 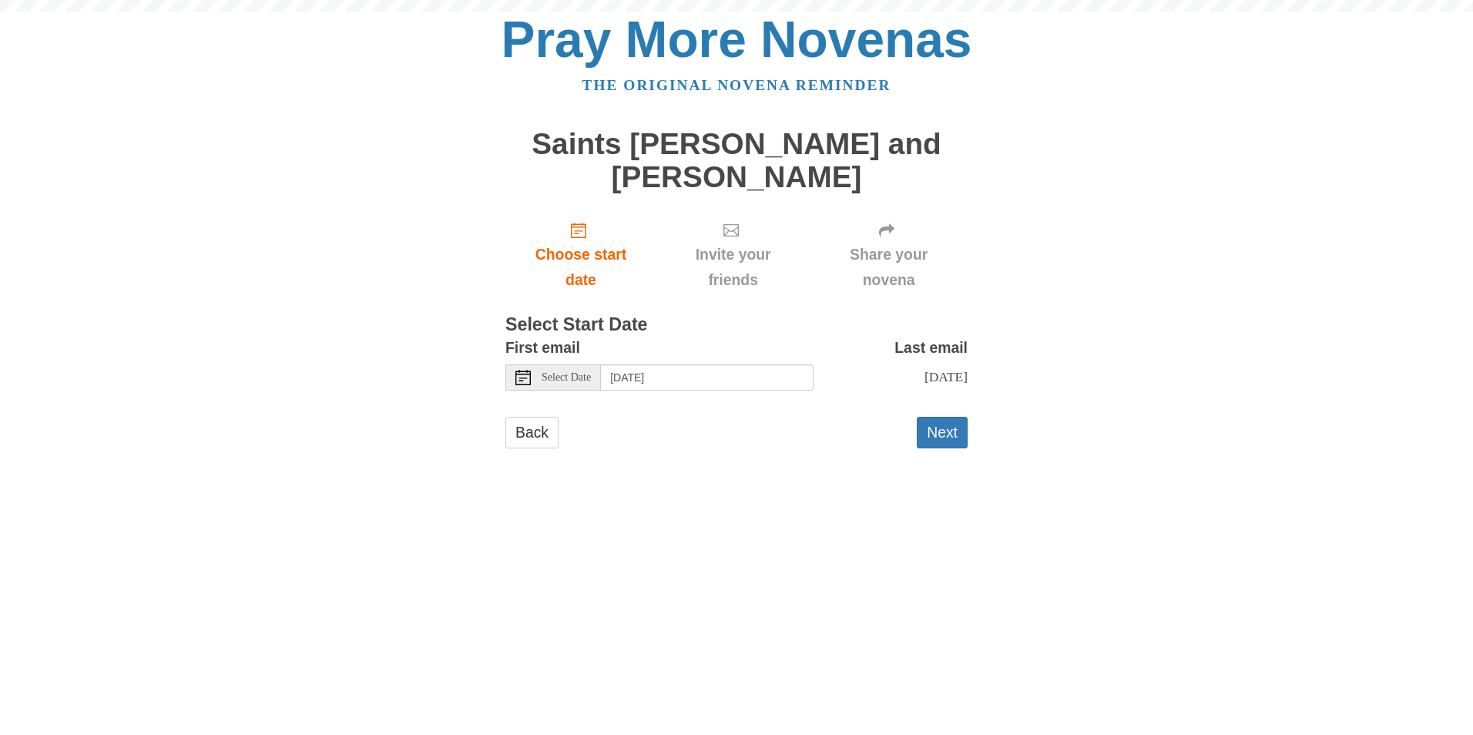 What do you see at coordinates (942, 432) in the screenshot?
I see `button: Next` at bounding box center [942, 432].